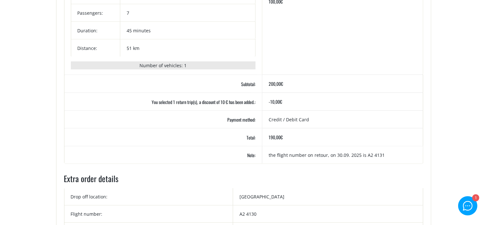 The image size is (487, 225). What do you see at coordinates (342, 155) in the screenshot?
I see `td: the flight number on retour, on 30.09. 2025 is A2 4131` at bounding box center [342, 155].